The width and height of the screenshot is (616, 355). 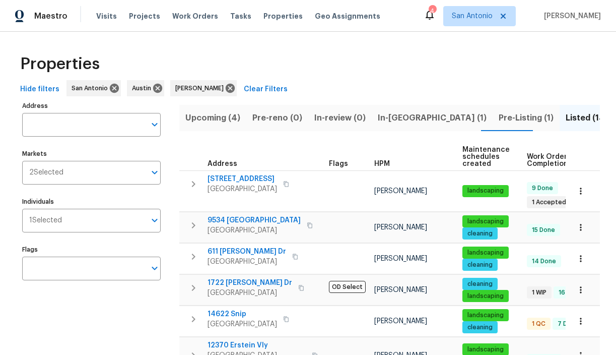 What do you see at coordinates (146, 88) in the screenshot?
I see `div: Austin` at bounding box center [146, 88].